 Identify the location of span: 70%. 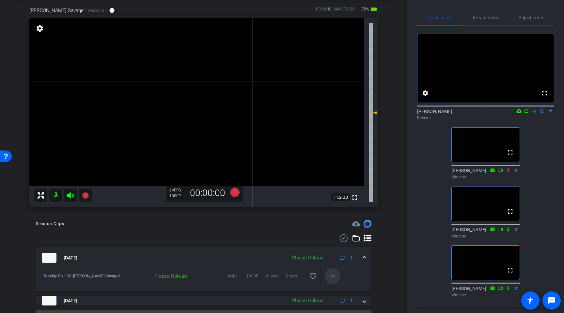
(365, 9).